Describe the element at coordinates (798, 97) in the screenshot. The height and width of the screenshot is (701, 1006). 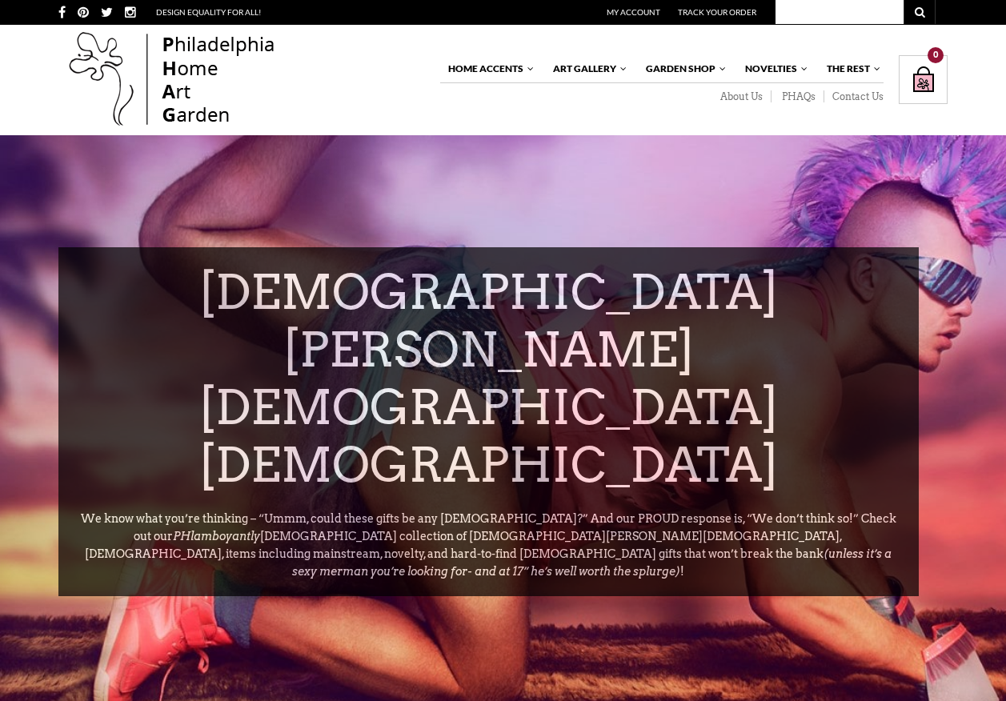
I see `a: PHAQs` at that location.